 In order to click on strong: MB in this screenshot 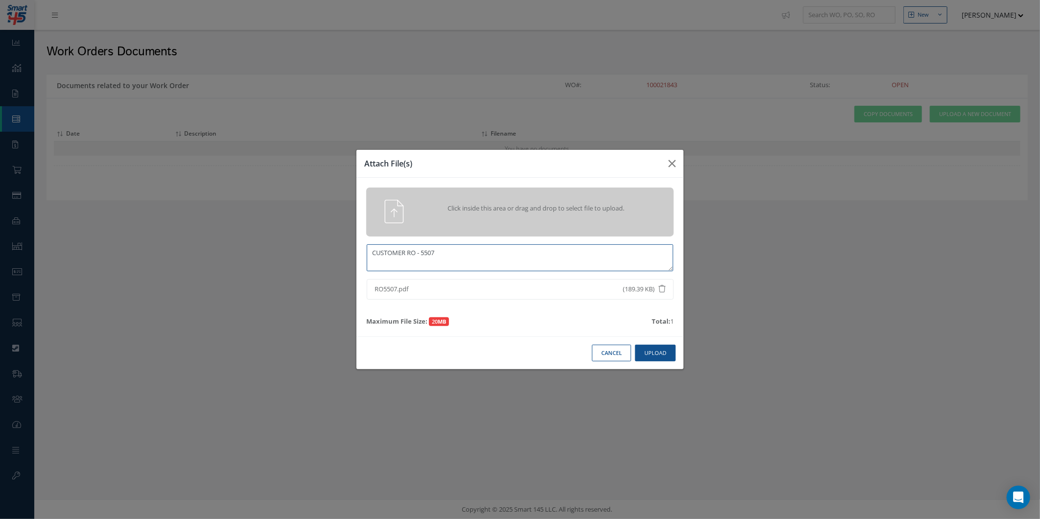, I will do `click(442, 321)`.